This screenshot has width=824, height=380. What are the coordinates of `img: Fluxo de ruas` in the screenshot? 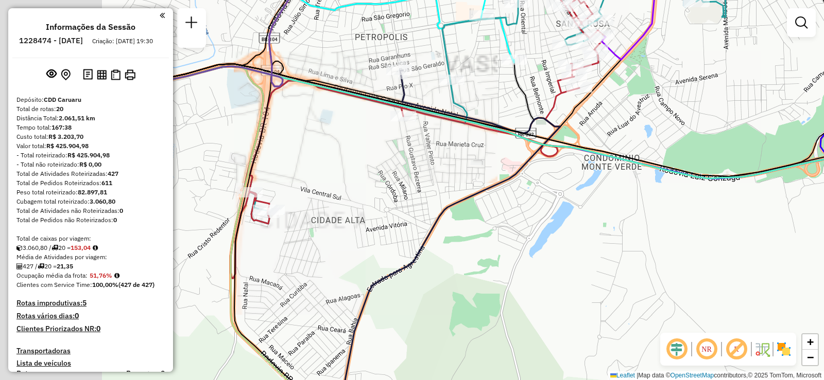 It's located at (762, 349).